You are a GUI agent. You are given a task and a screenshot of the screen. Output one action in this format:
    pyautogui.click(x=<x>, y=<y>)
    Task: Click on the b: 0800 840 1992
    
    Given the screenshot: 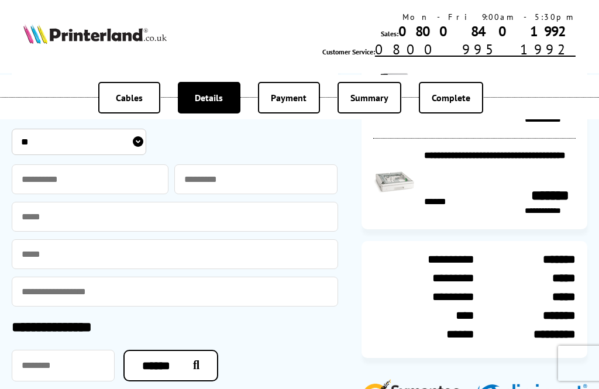 What is the action you would take?
    pyautogui.click(x=487, y=31)
    